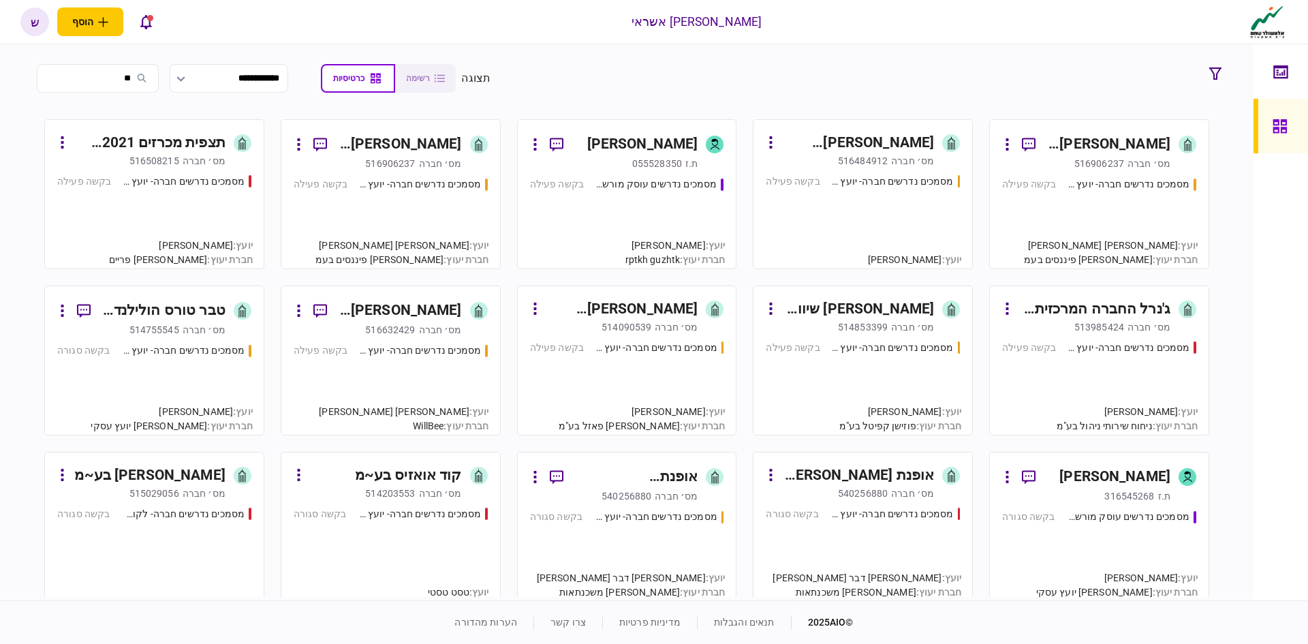 This screenshot has width=1308, height=644. I want to click on div: ניחוח שירותי ניהול בע"מ, so click(1127, 426).